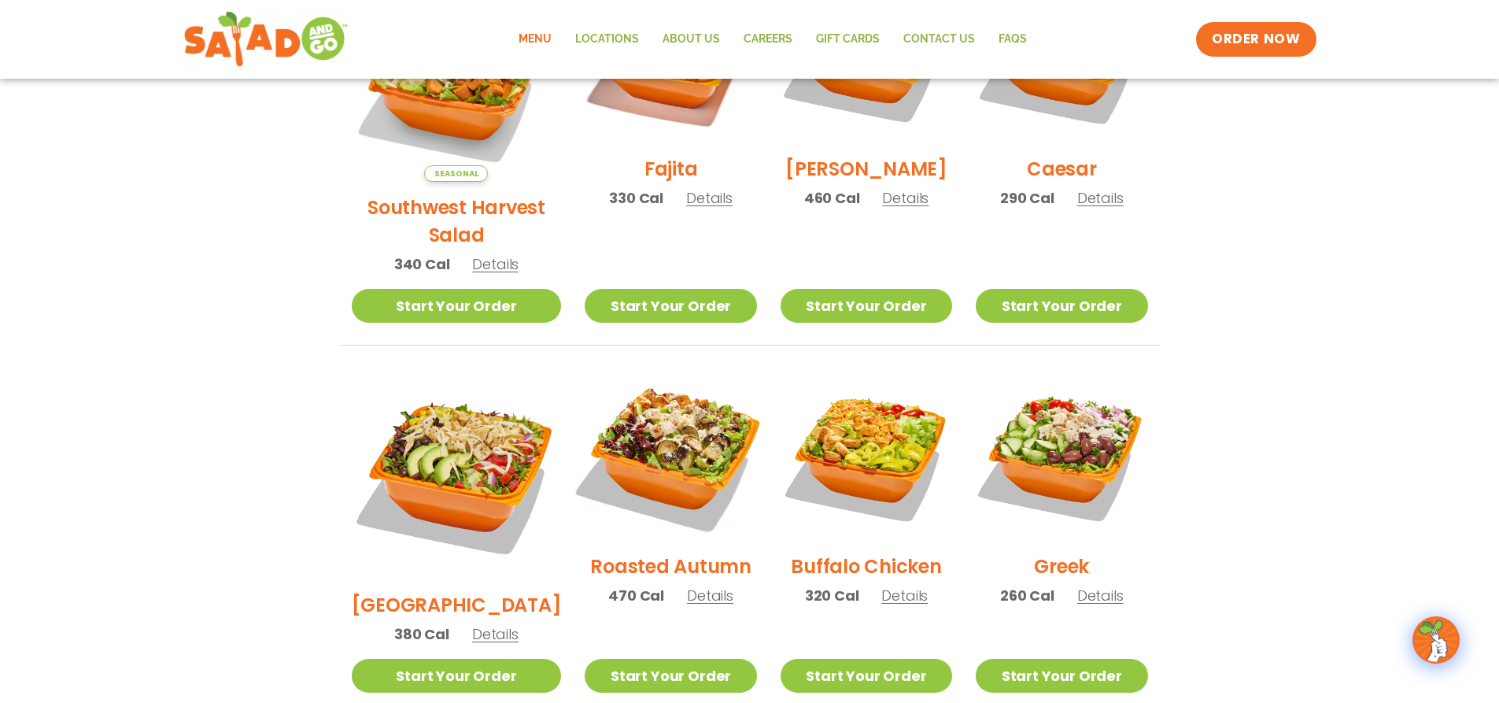  I want to click on span: 320 Cal, so click(832, 595).